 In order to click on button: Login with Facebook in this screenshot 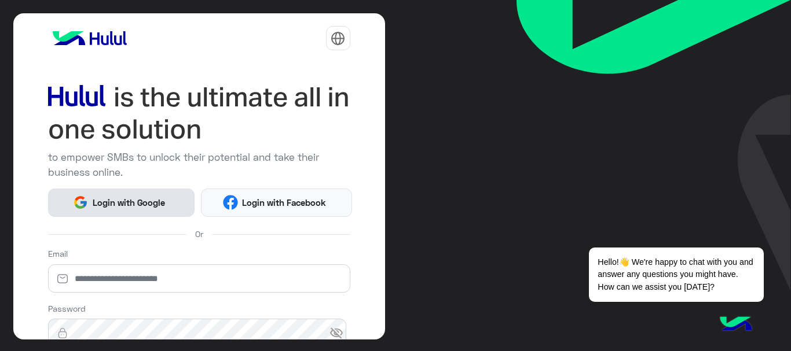, I will do `click(276, 203)`.